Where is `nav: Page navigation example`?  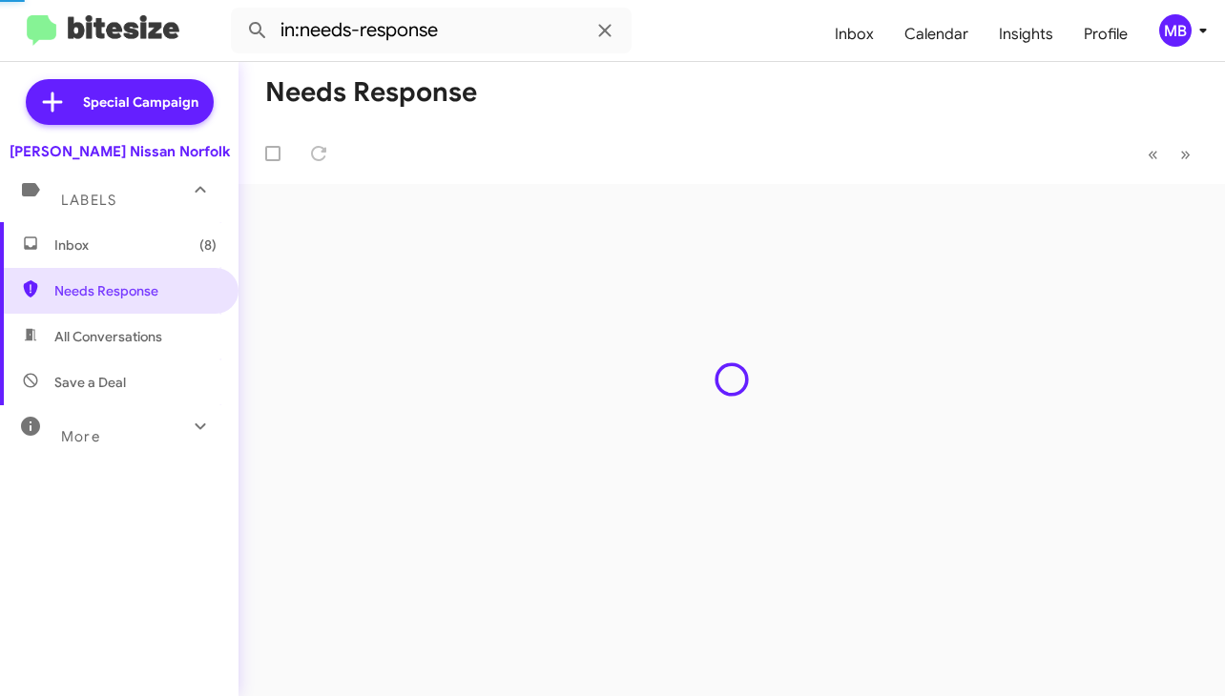
nav: Page navigation example is located at coordinates (1169, 154).